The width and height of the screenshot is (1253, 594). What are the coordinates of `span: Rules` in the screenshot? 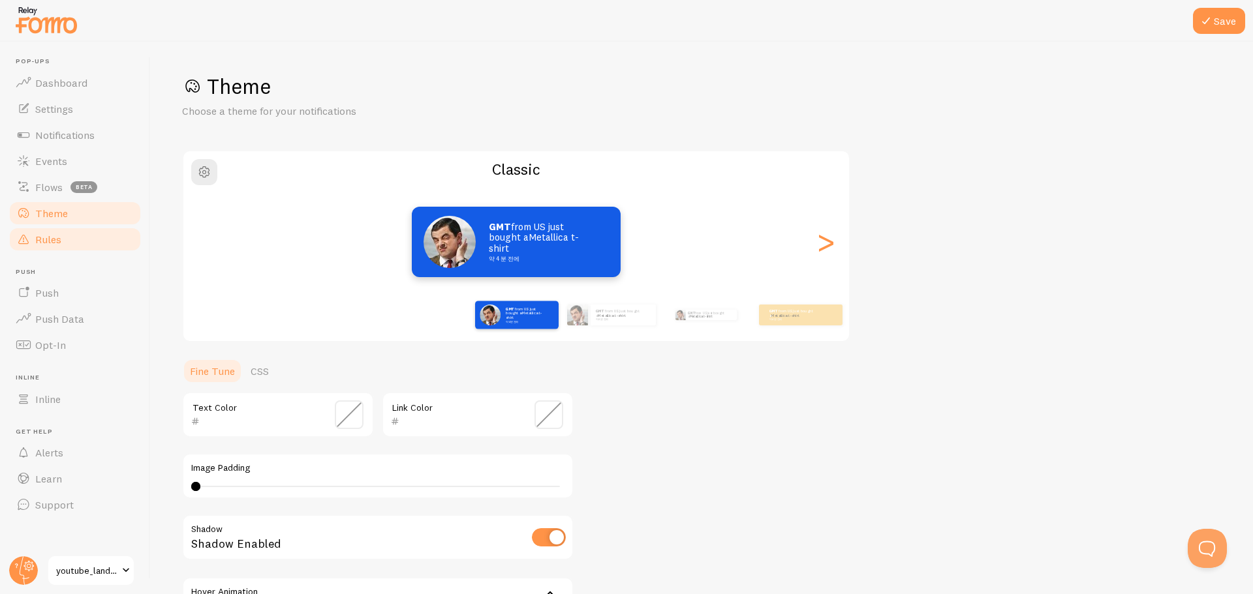 It's located at (48, 239).